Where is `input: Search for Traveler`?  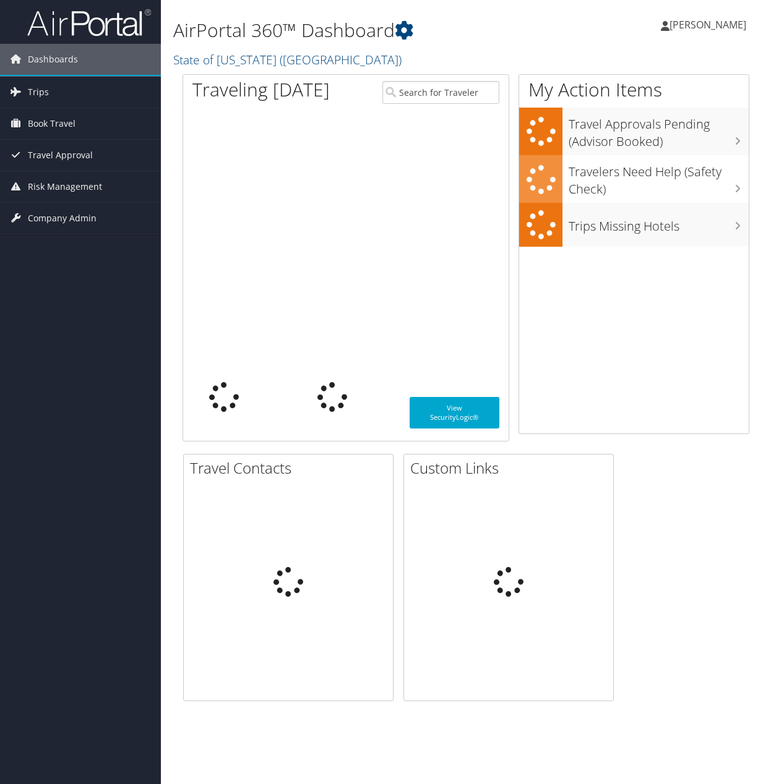 input: Search for Traveler is located at coordinates (440, 92).